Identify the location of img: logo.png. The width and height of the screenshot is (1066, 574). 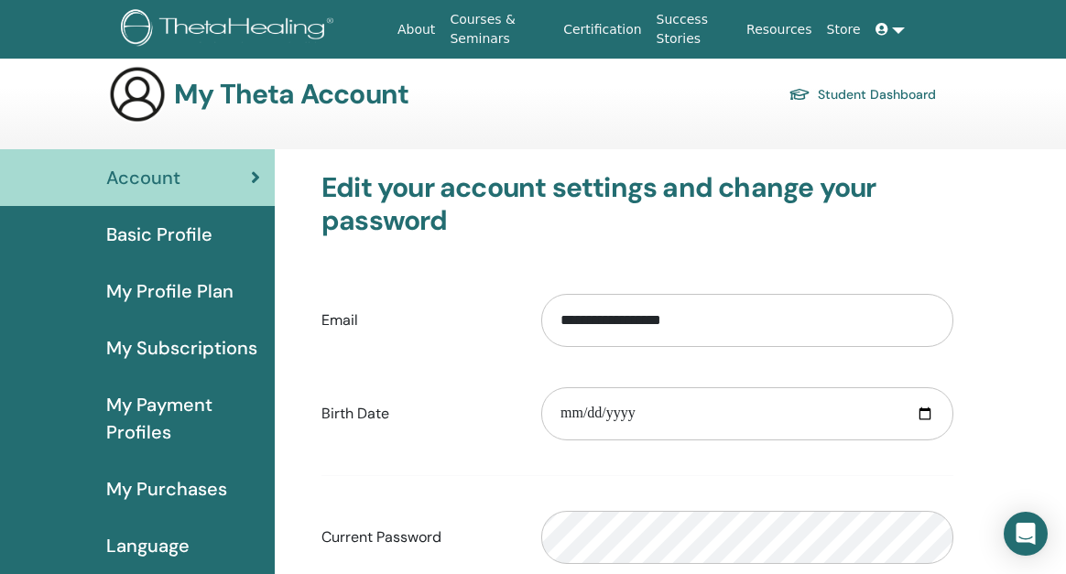
(230, 29).